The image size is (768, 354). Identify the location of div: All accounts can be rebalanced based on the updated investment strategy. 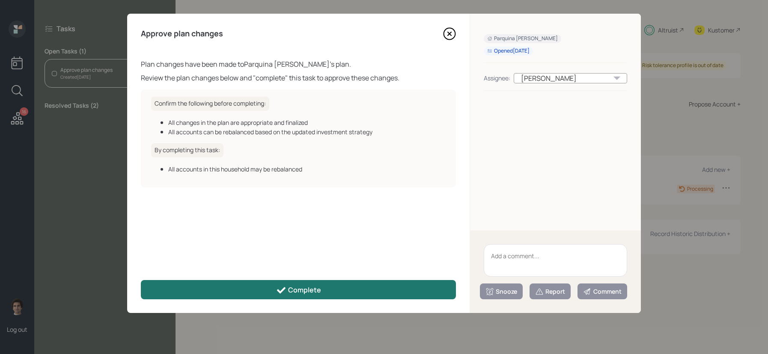
(307, 132).